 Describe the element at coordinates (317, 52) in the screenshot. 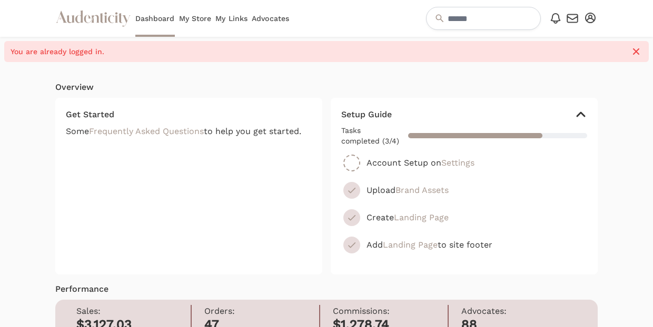

I see `span: You are already logged in.` at that location.